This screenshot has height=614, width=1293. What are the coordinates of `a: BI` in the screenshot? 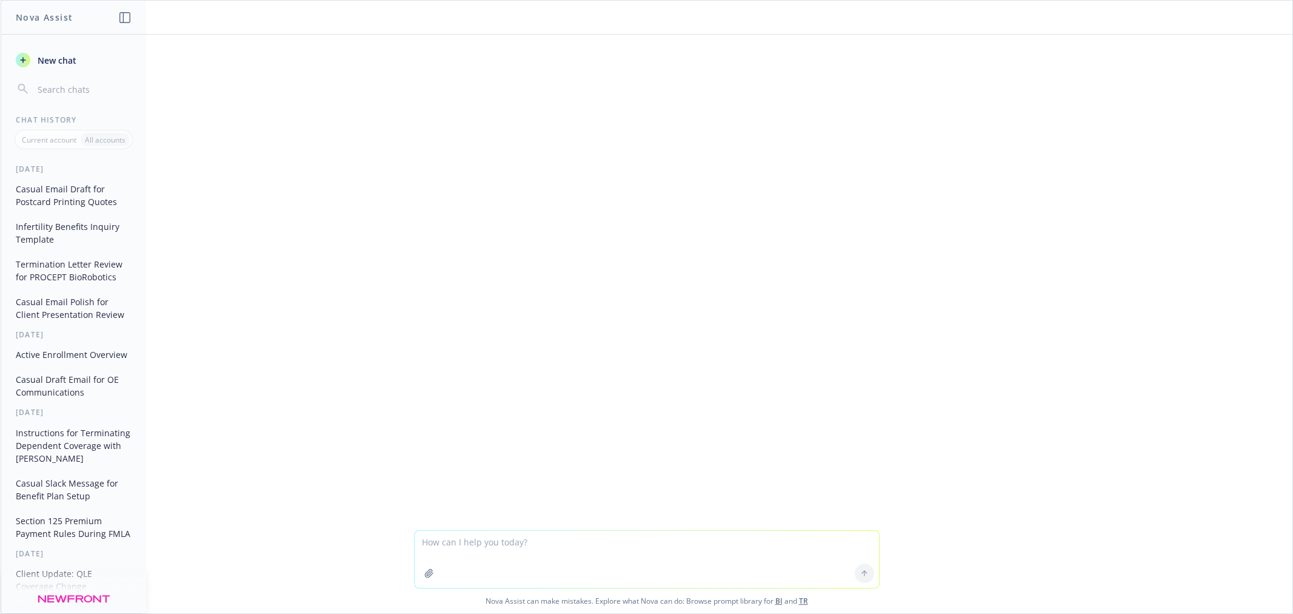 It's located at (779, 600).